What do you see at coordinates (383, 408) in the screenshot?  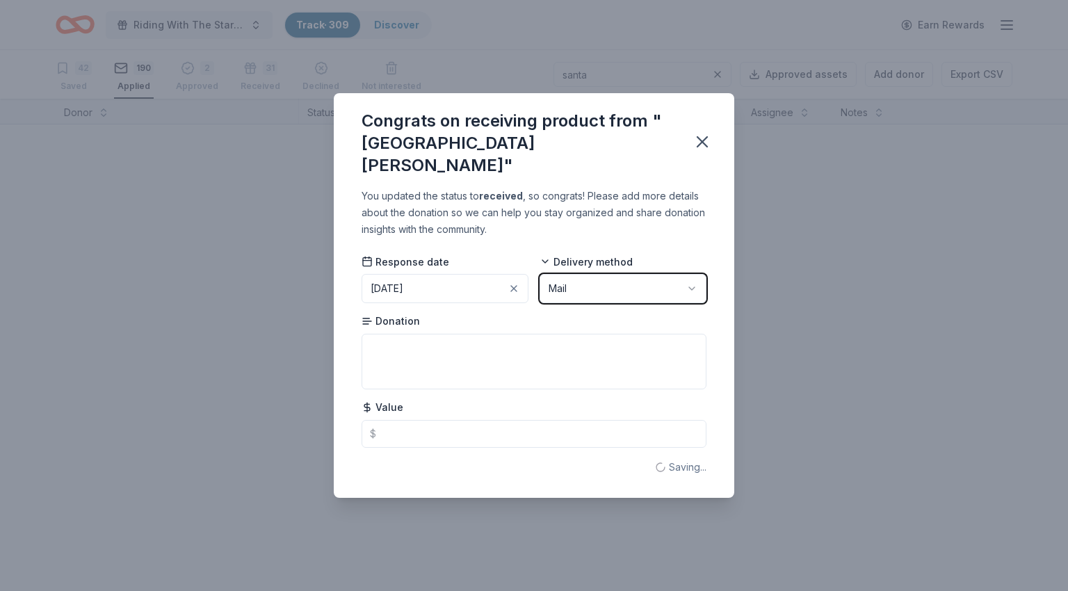 I see `span: Value` at bounding box center [383, 408].